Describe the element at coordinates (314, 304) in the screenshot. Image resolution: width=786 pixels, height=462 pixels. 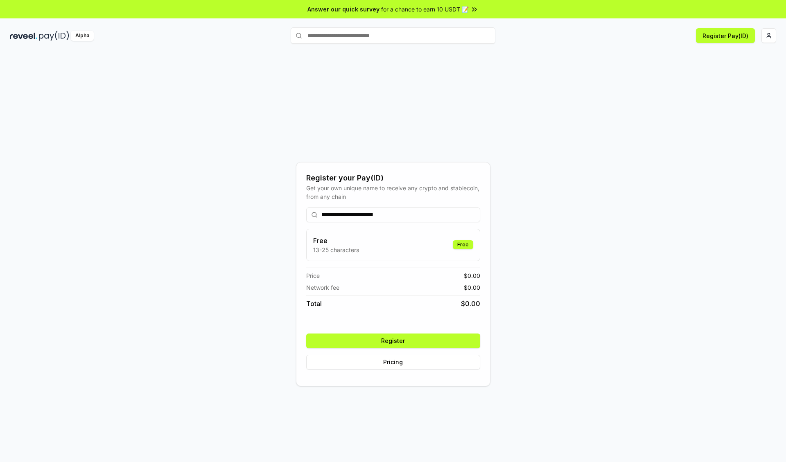
I see `span: Total` at that location.